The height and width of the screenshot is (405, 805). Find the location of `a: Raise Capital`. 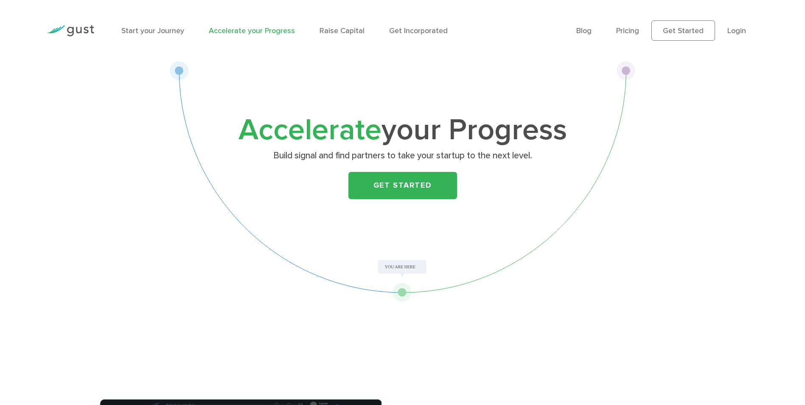

a: Raise Capital is located at coordinates (342, 31).